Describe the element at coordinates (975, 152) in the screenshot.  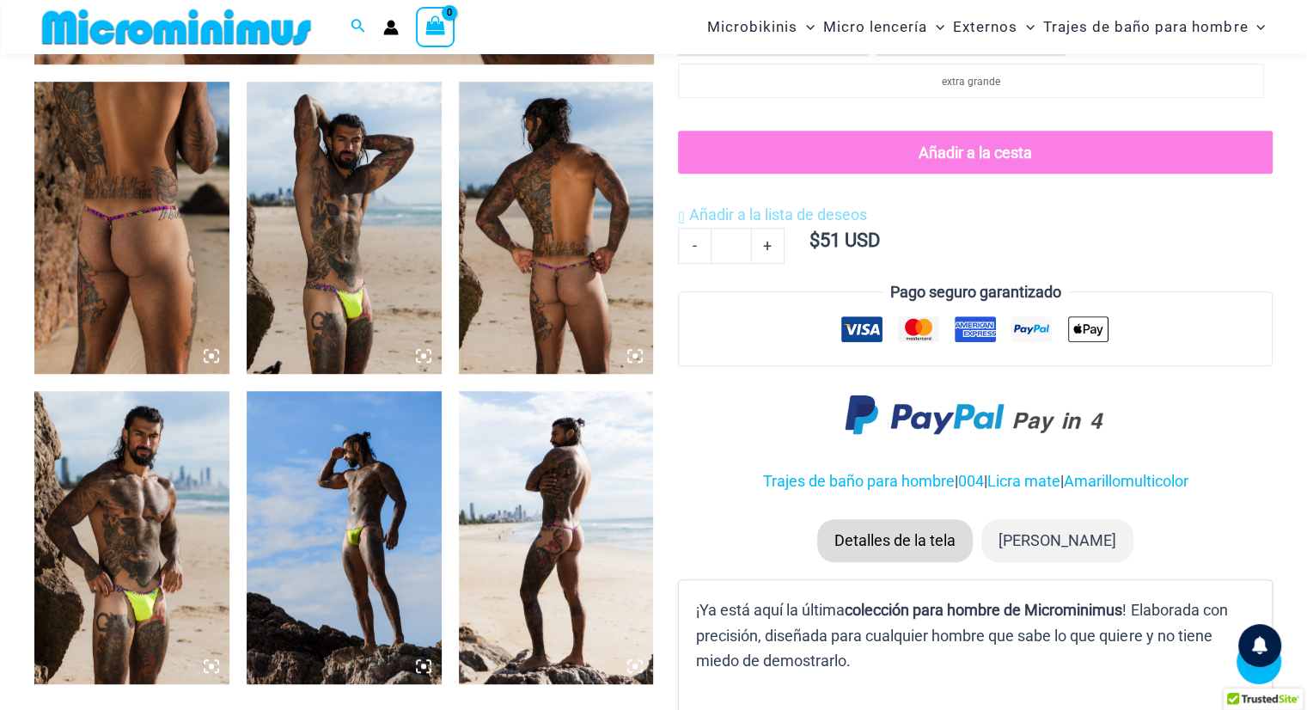
I see `button: Añadir a la cesta` at that location.